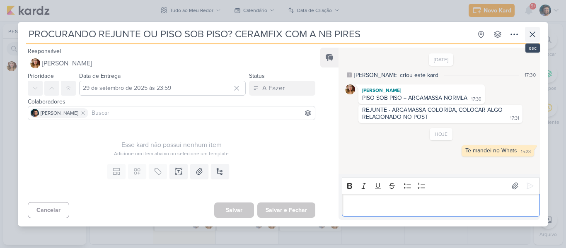 The height and width of the screenshot is (248, 566). Describe the element at coordinates (172, 145) in the screenshot. I see `div: Esse kard não possui nenhum item` at that location.